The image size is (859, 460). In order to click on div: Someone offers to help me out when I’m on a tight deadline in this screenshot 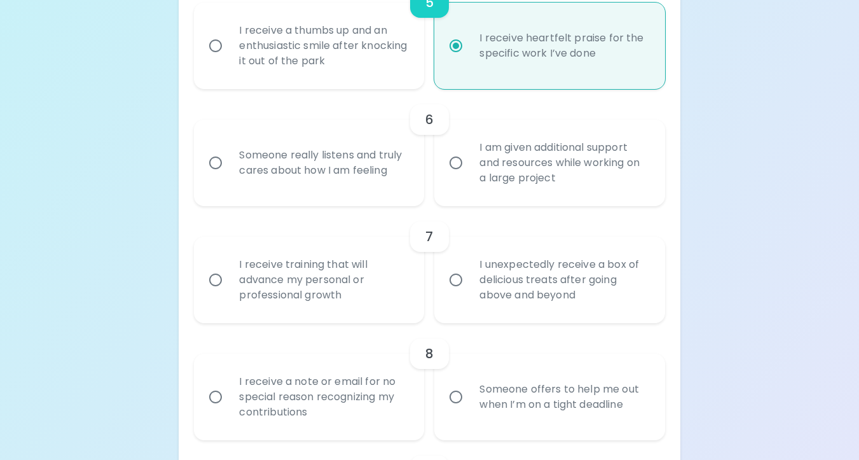, I will do `click(563, 397)`.